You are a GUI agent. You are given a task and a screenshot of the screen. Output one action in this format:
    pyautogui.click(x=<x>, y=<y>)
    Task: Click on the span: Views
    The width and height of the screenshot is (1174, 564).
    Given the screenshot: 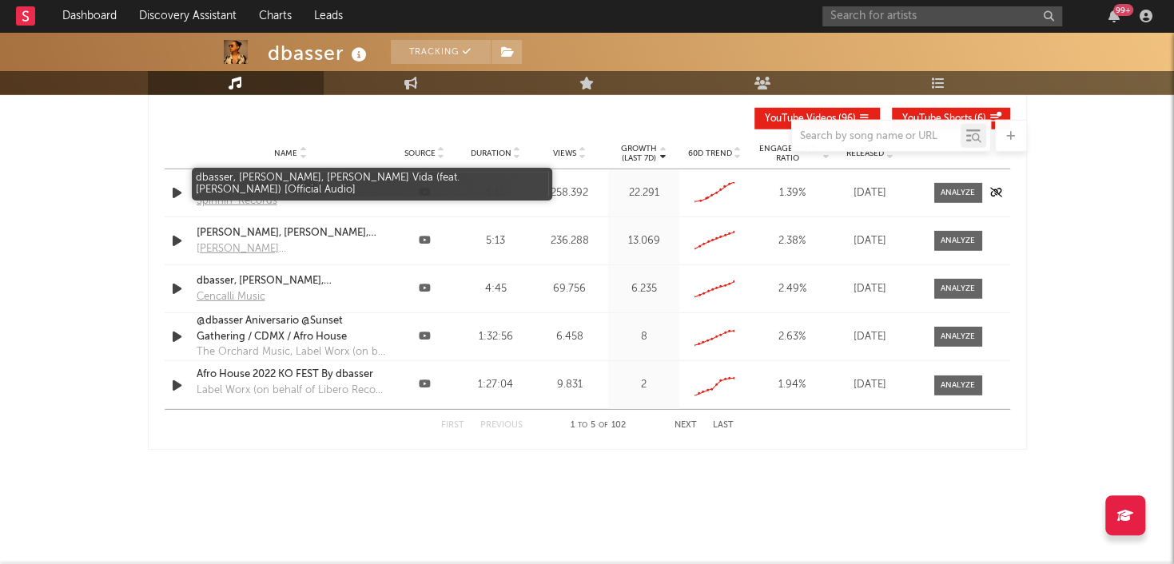 What is the action you would take?
    pyautogui.click(x=564, y=153)
    